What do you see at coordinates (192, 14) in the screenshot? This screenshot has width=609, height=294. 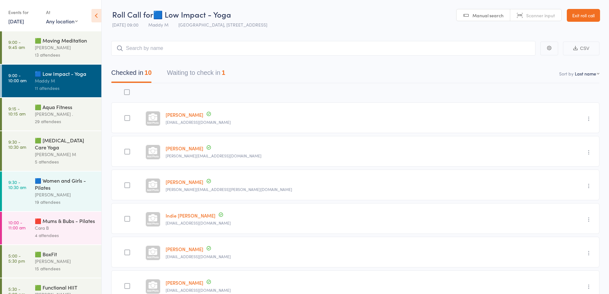 I see `span: 🟦 Low Impact - Yoga` at bounding box center [192, 14].